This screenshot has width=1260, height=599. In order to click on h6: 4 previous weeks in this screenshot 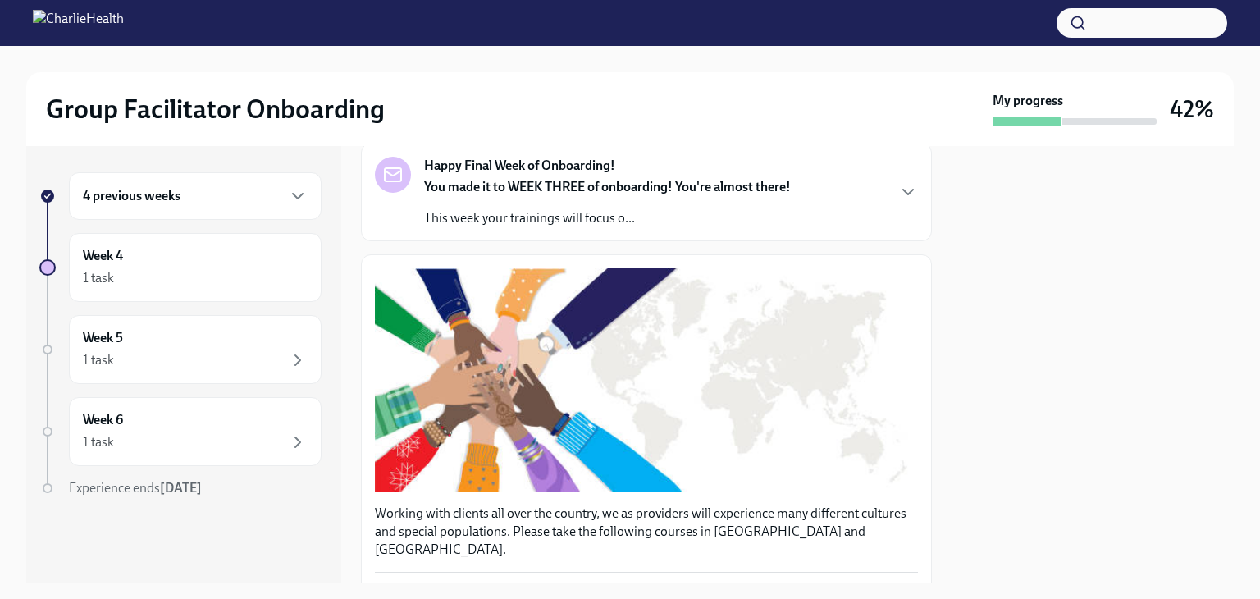, I will do `click(131, 196)`.